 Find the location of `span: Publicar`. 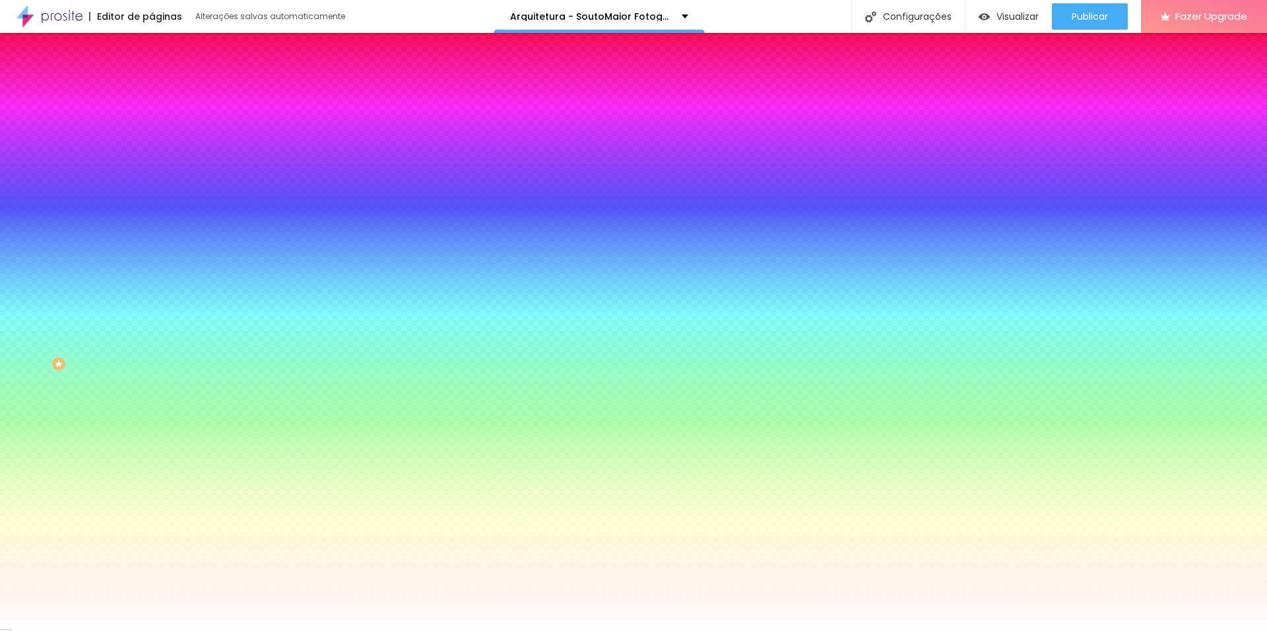

span: Publicar is located at coordinates (1089, 16).